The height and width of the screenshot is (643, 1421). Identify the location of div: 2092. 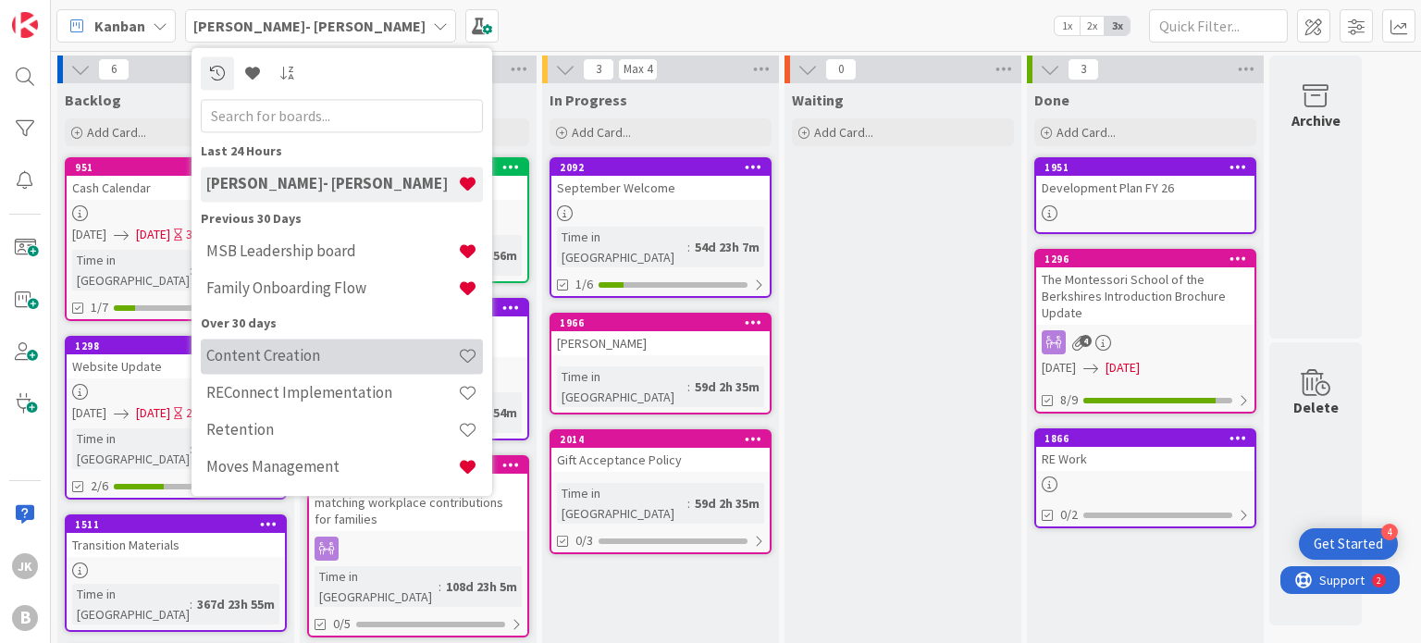
(664, 167).